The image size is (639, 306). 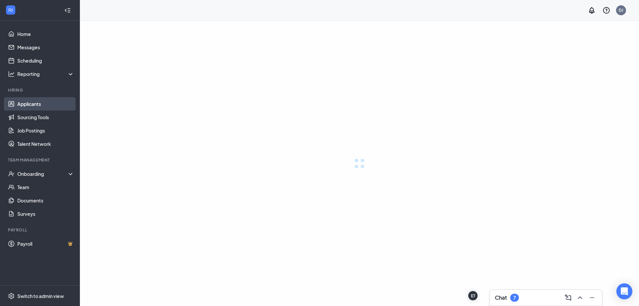 What do you see at coordinates (606, 10) in the screenshot?
I see `svg: QuestionInfo` at bounding box center [606, 10].